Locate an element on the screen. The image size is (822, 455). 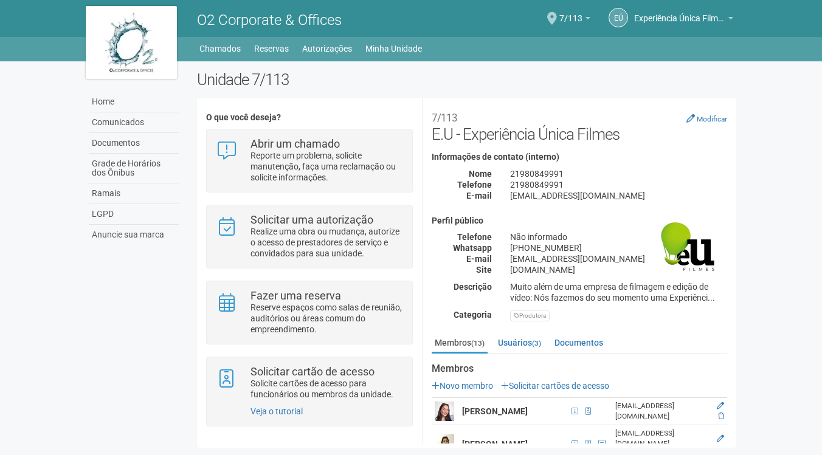
a: Minha Unidade is located at coordinates (393, 49).